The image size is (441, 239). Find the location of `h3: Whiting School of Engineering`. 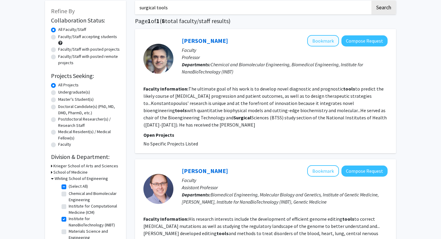

h3: Whiting School of Engineering is located at coordinates (81, 179).